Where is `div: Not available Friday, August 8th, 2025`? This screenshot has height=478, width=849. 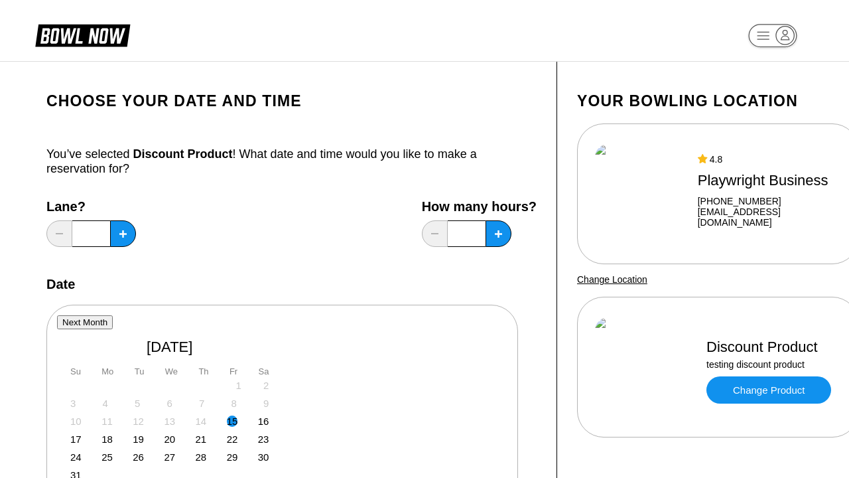
div: Not available Friday, August 8th, 2025 is located at coordinates (234, 403).